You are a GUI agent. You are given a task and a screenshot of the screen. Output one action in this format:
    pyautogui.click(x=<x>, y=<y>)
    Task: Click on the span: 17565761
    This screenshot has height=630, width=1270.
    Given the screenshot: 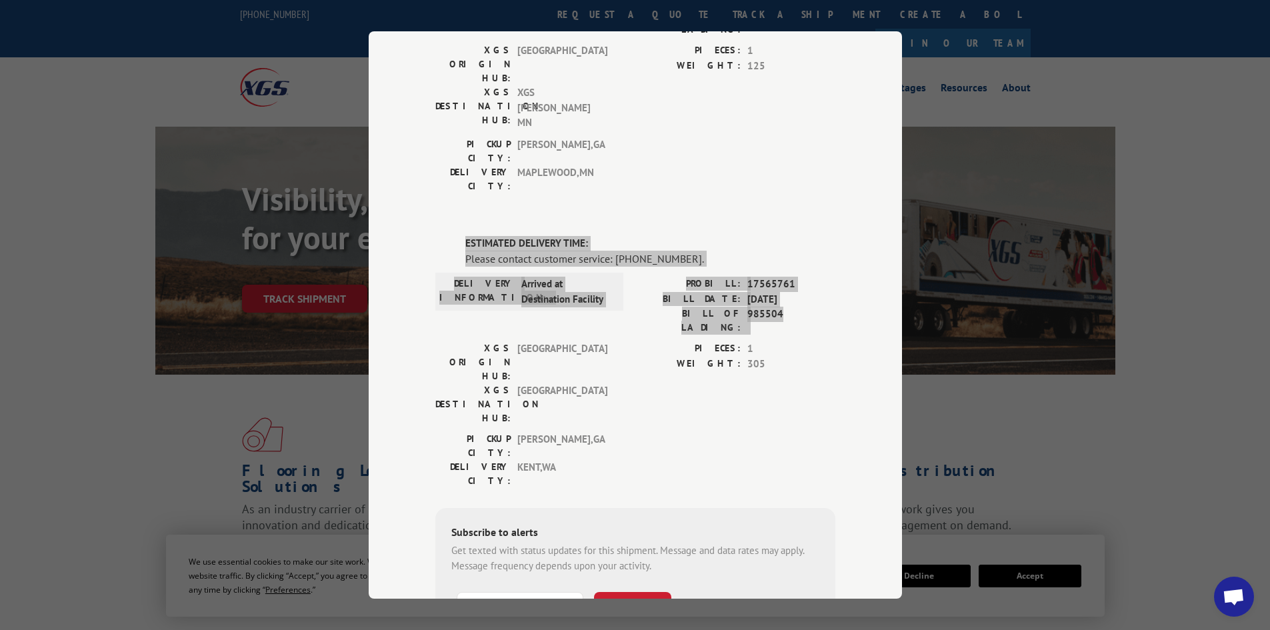 What is the action you would take?
    pyautogui.click(x=792, y=284)
    